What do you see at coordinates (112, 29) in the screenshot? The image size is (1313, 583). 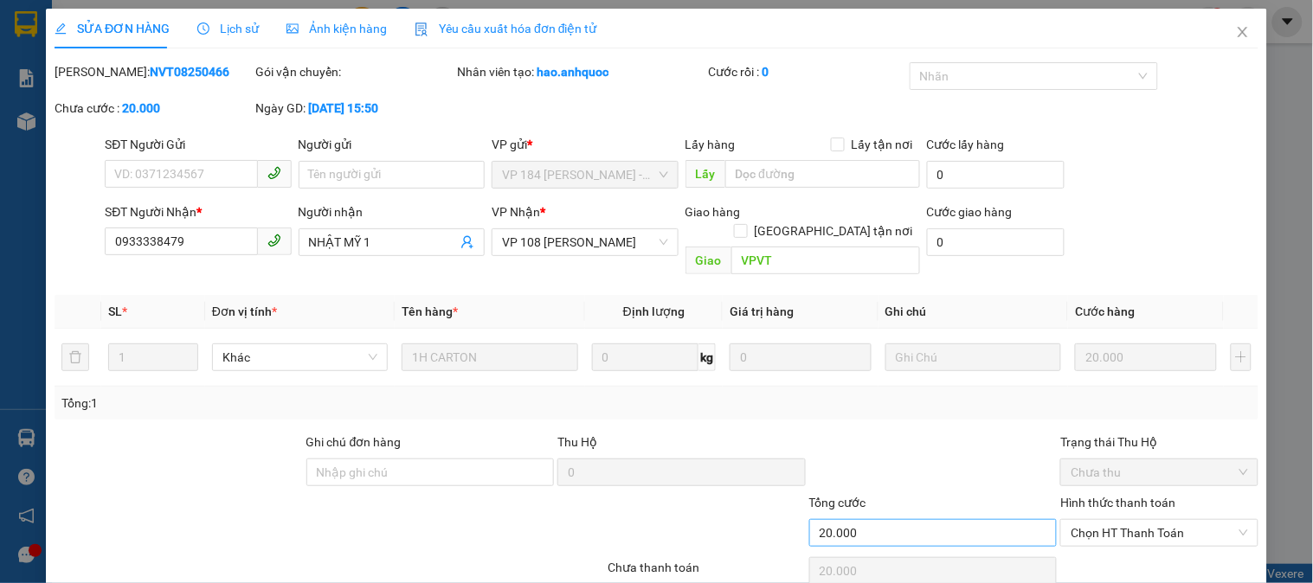 I see `span: SỬA ĐƠN HÀNG` at bounding box center [112, 29].